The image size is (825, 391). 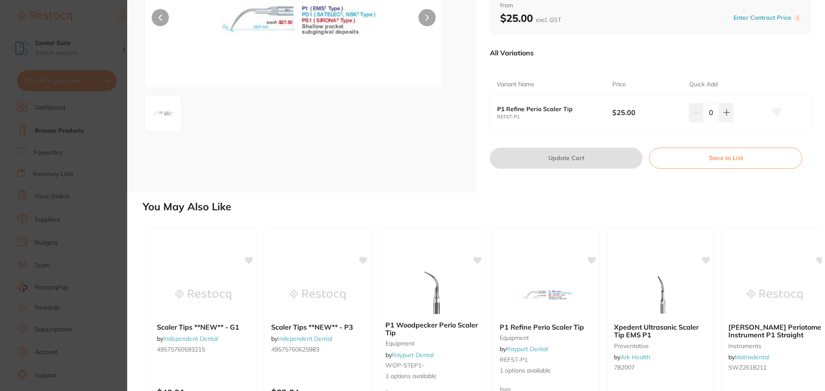 What do you see at coordinates (203, 350) in the screenshot?
I see `small: 49575760593215` at bounding box center [203, 350].